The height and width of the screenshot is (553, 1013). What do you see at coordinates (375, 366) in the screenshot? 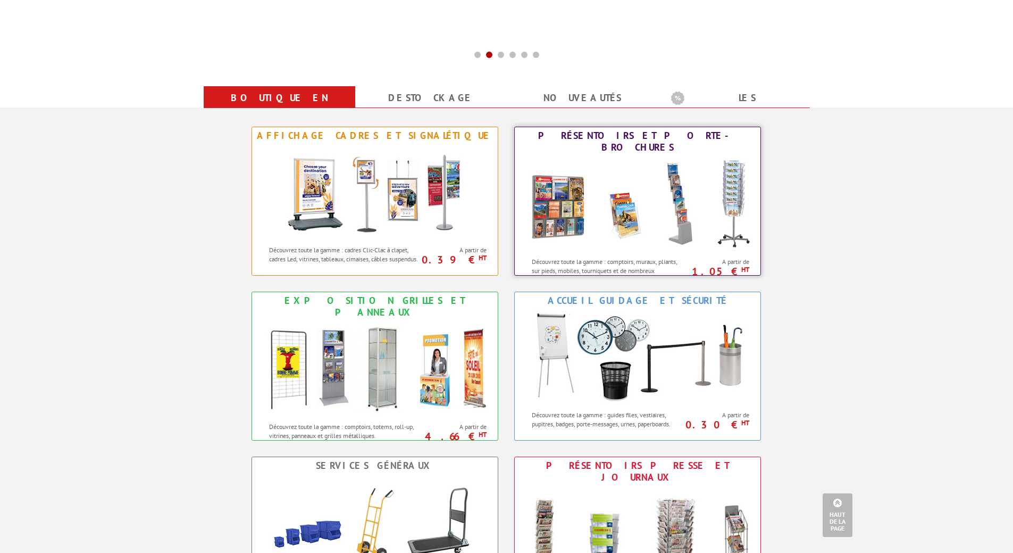
I see `a: Exposition Grilles et Panneaux Exposition Grilles et Panneaux Découvrez toute la gamme : comptoir...` at bounding box center [375, 366].